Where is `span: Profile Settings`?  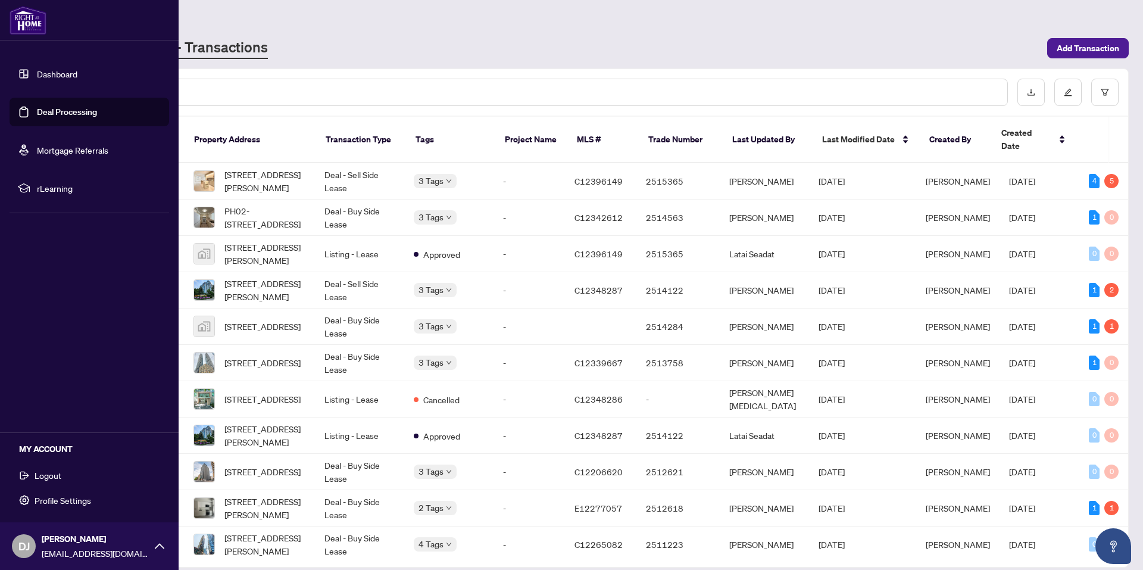 span: Profile Settings is located at coordinates (63, 500).